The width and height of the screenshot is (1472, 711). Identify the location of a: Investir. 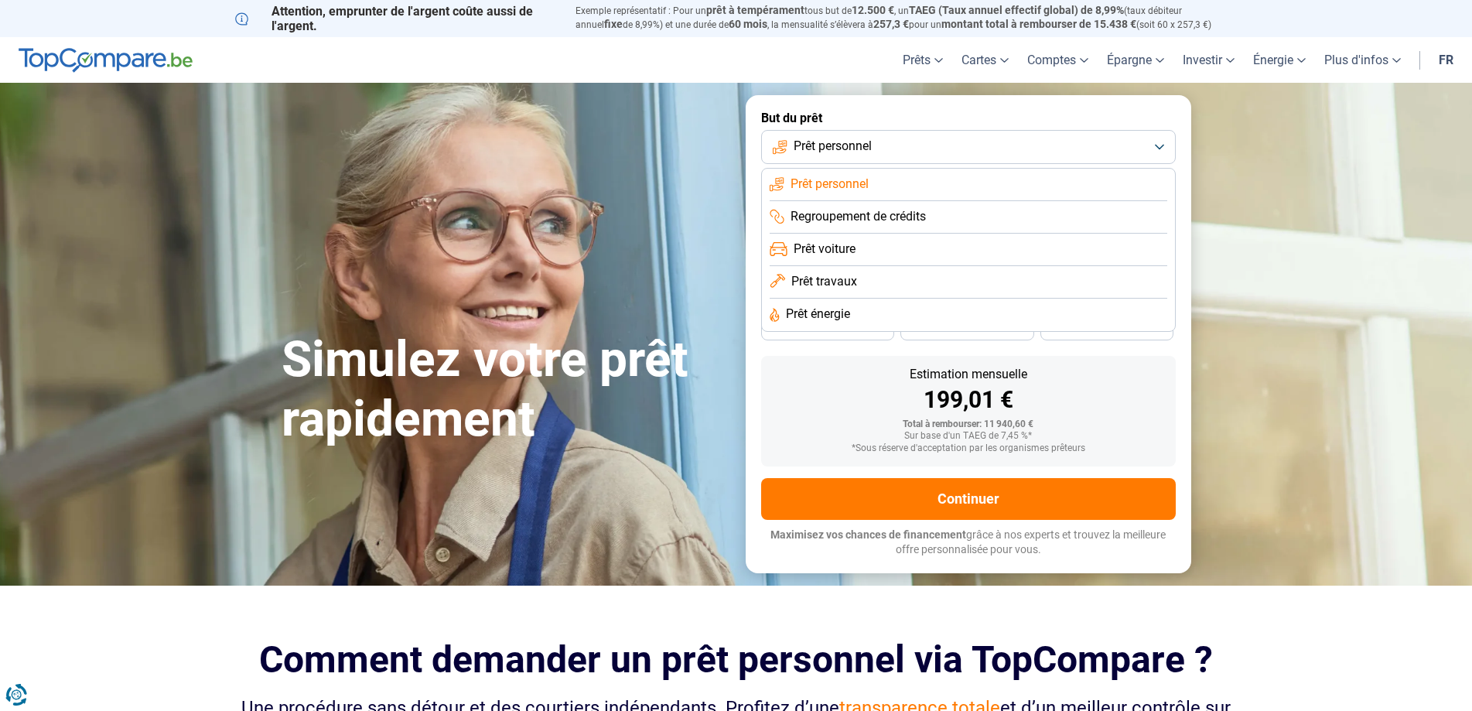
(1208, 60).